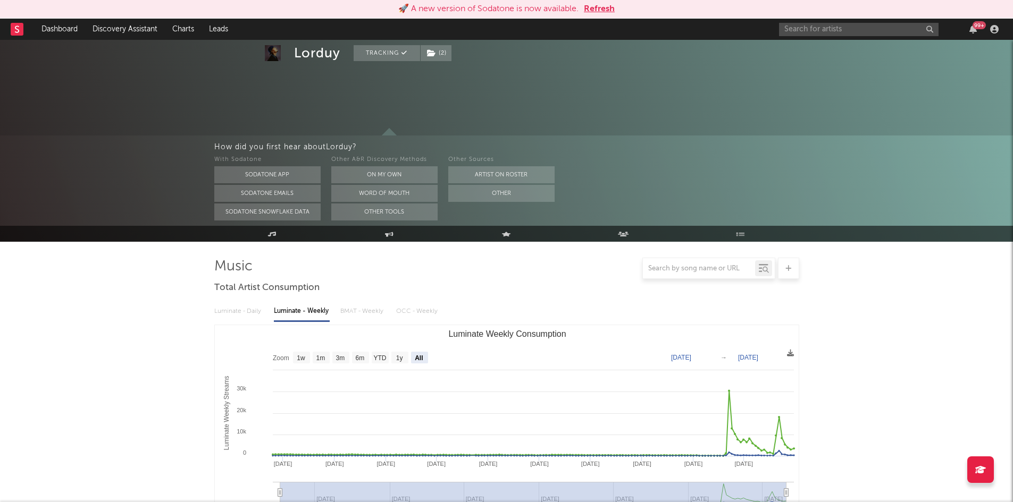 This screenshot has width=1013, height=502. I want to click on text: All, so click(418, 358).